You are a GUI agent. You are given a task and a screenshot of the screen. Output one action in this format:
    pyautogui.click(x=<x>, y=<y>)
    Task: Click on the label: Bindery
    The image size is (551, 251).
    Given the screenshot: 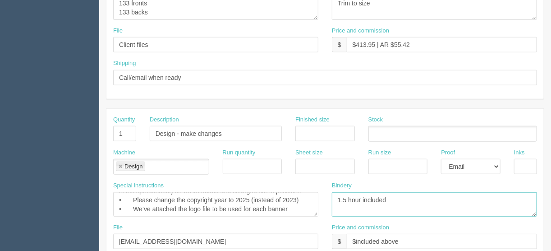 What is the action you would take?
    pyautogui.click(x=342, y=185)
    